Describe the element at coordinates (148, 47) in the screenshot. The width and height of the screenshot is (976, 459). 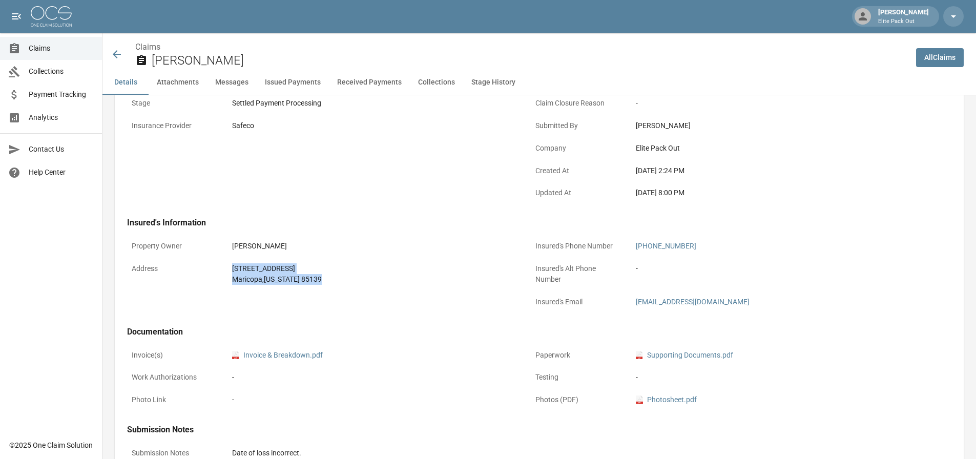
I see `a: Claims` at that location.